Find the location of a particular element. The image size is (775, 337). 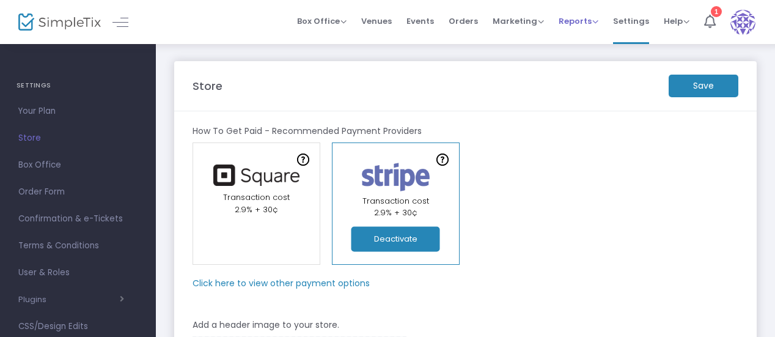

span: Events is located at coordinates (420, 21).